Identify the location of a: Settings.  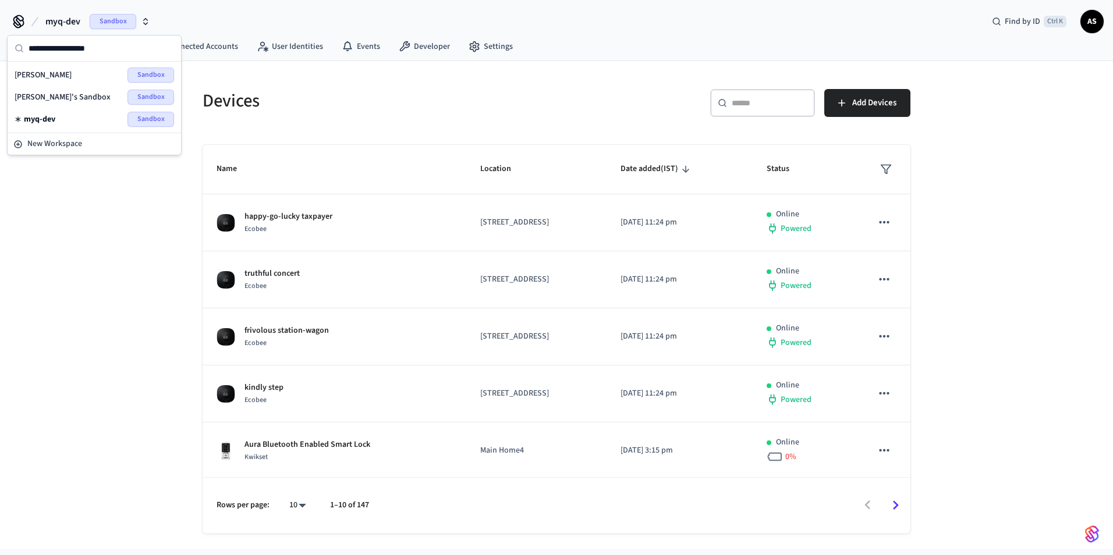
(491, 47).